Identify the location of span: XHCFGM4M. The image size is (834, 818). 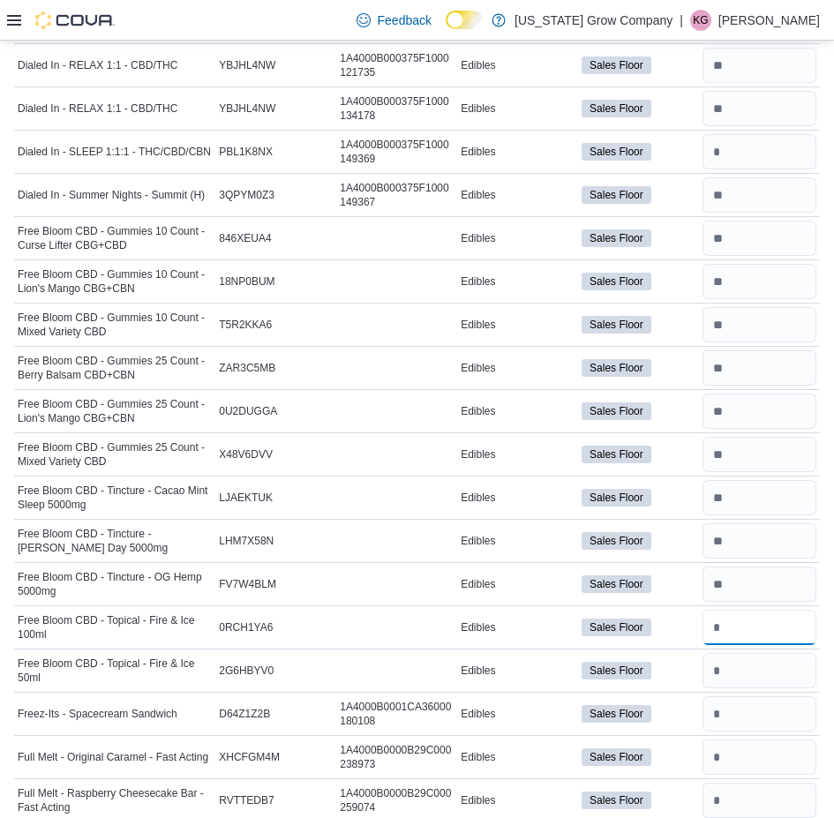
(249, 757).